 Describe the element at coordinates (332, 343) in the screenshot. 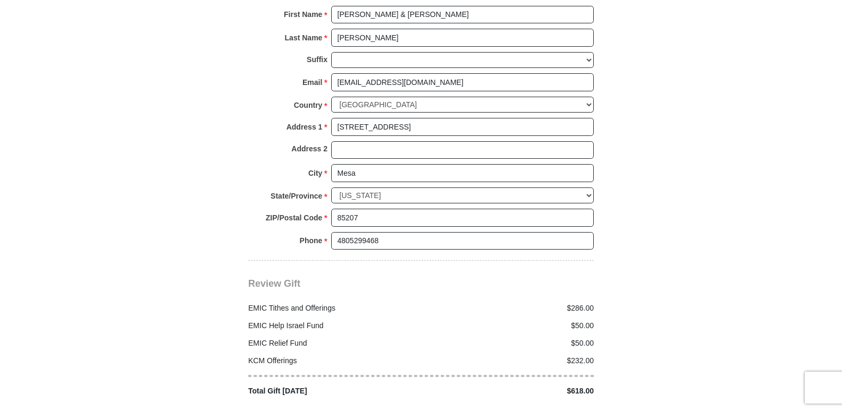

I see `div: EMIC Relief Fund` at that location.